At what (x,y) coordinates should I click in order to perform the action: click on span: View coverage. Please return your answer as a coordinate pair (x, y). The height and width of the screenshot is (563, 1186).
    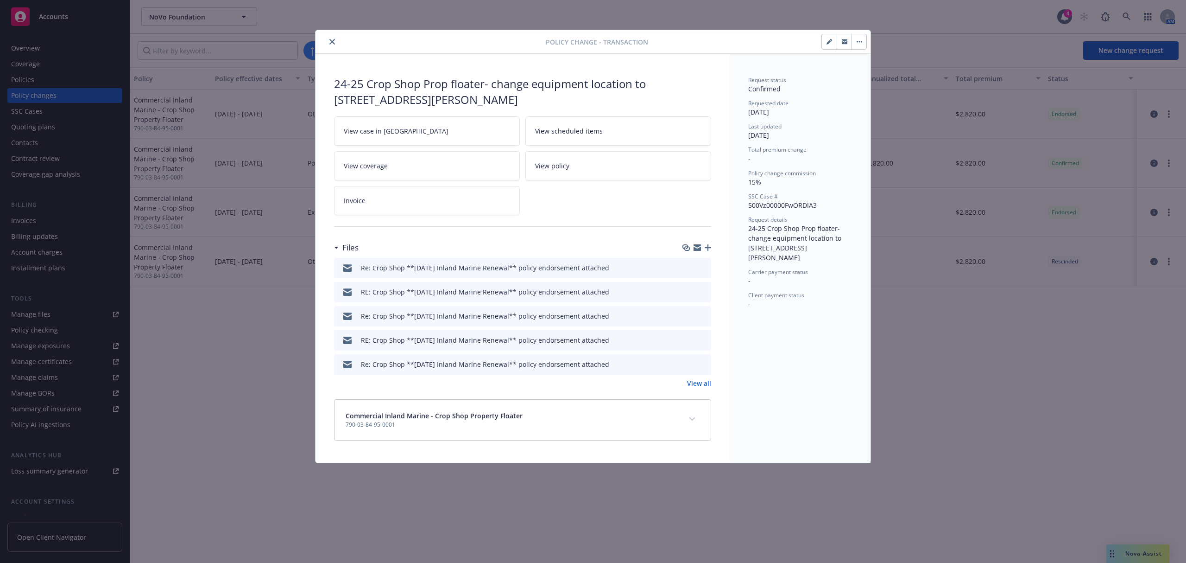
    Looking at the image, I should click on (366, 165).